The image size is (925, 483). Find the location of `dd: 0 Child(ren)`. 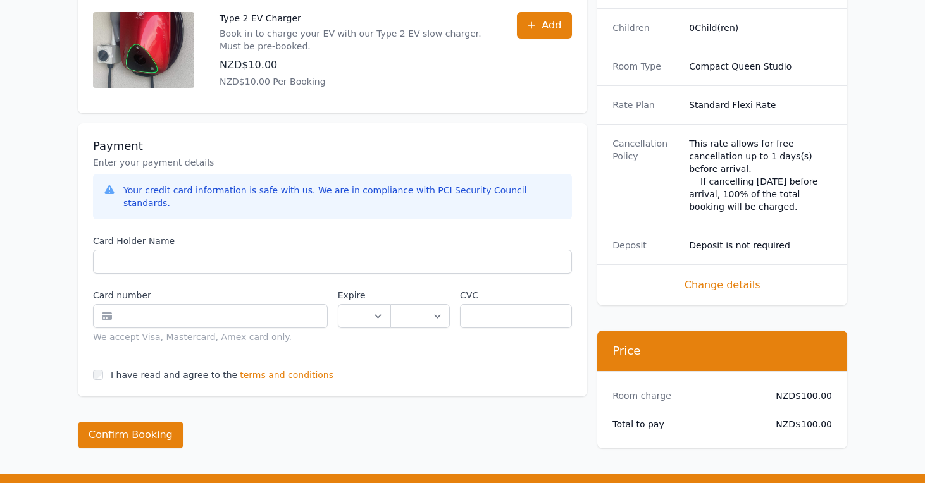

dd: 0 Child(ren) is located at coordinates (761, 28).